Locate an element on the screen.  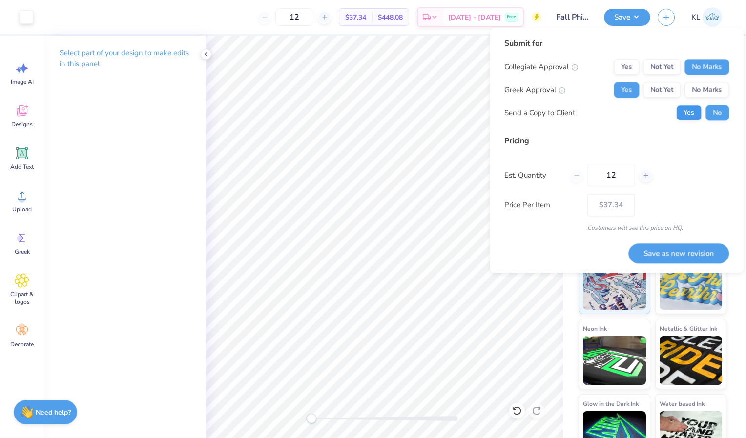
span: Greek is located at coordinates (22, 252).